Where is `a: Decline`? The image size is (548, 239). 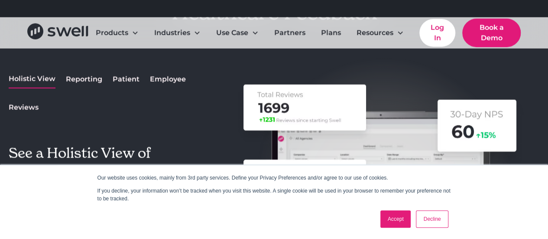 a: Decline is located at coordinates (432, 219).